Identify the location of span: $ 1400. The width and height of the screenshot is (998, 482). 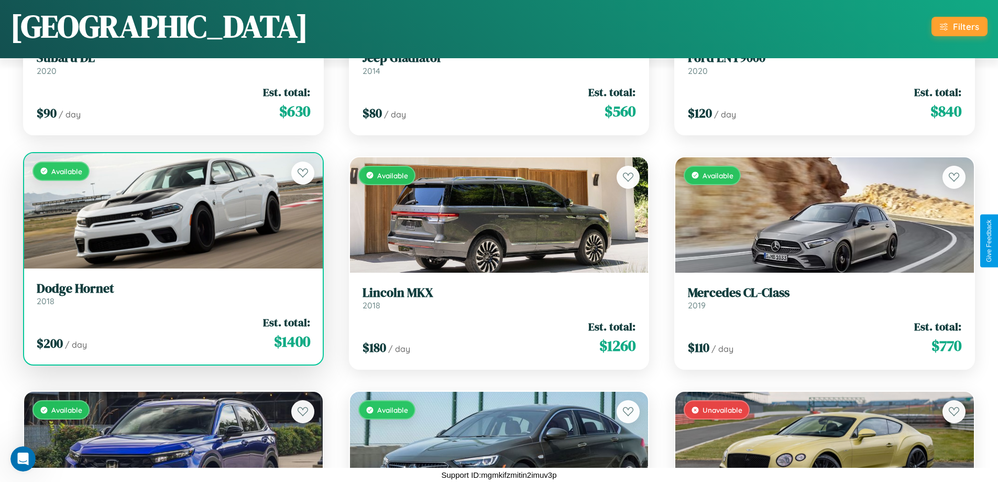
(292, 341).